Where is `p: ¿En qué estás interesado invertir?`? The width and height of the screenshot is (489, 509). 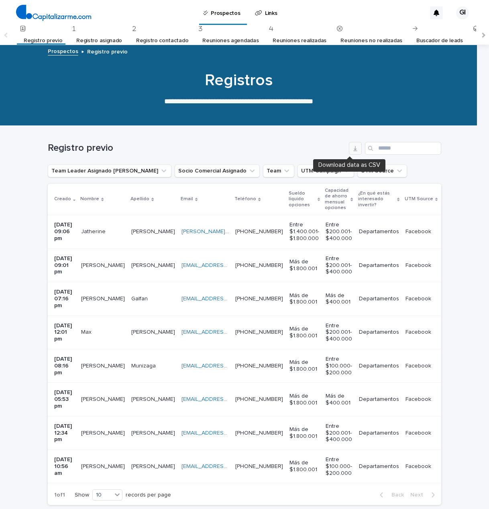 p: ¿En qué estás interesado invertir? is located at coordinates (377, 199).